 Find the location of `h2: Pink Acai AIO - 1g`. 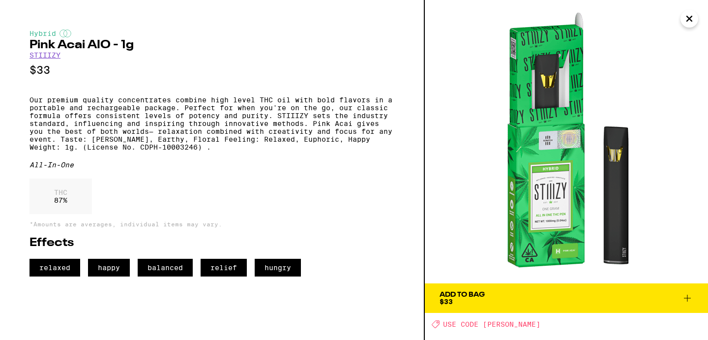

h2: Pink Acai AIO - 1g is located at coordinates (212, 45).